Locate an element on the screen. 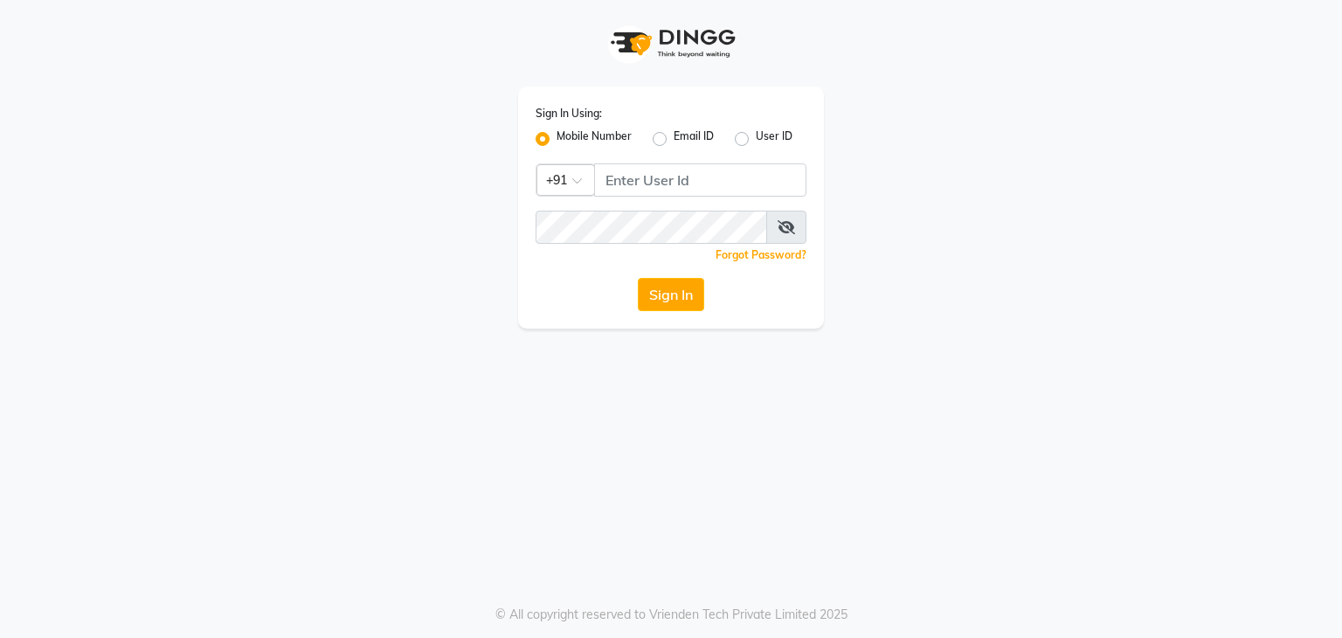 The image size is (1342, 638). img: logo1.svg is located at coordinates (671, 43).